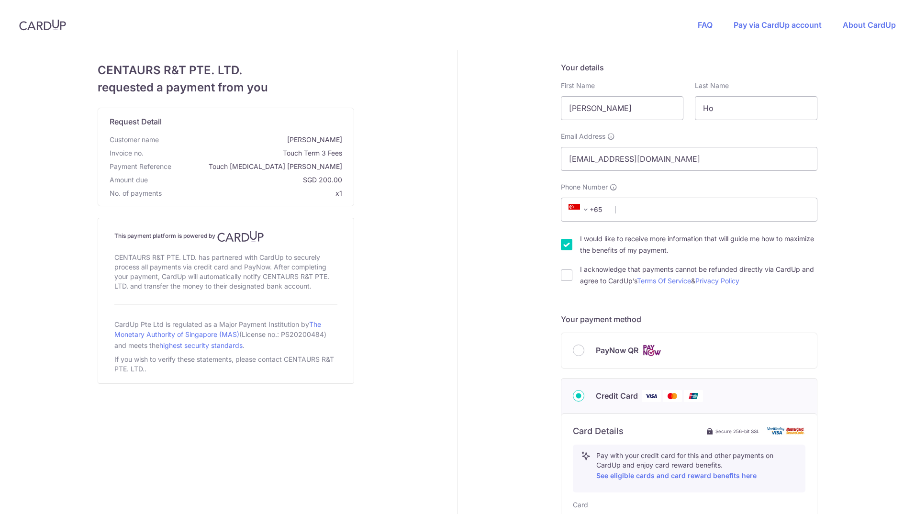  Describe the element at coordinates (226, 88) in the screenshot. I see `span: requested a payment from you` at that location.